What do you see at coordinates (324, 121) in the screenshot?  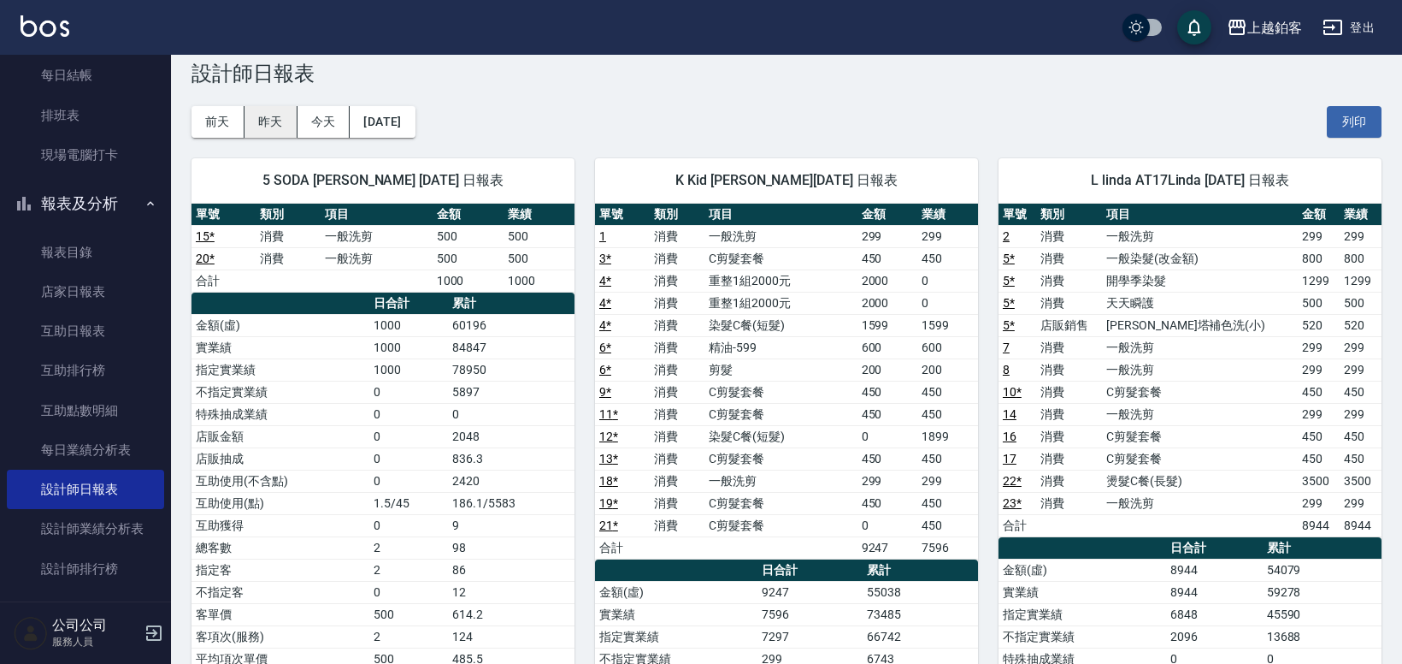 I see `button: 今天` at bounding box center [324, 121].